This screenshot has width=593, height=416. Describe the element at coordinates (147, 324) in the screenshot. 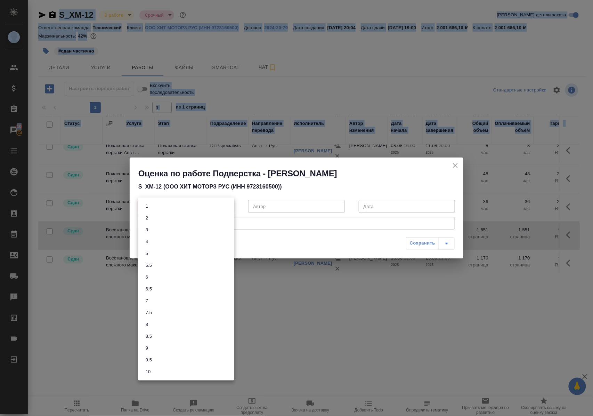

I see `button: 8` at that location.